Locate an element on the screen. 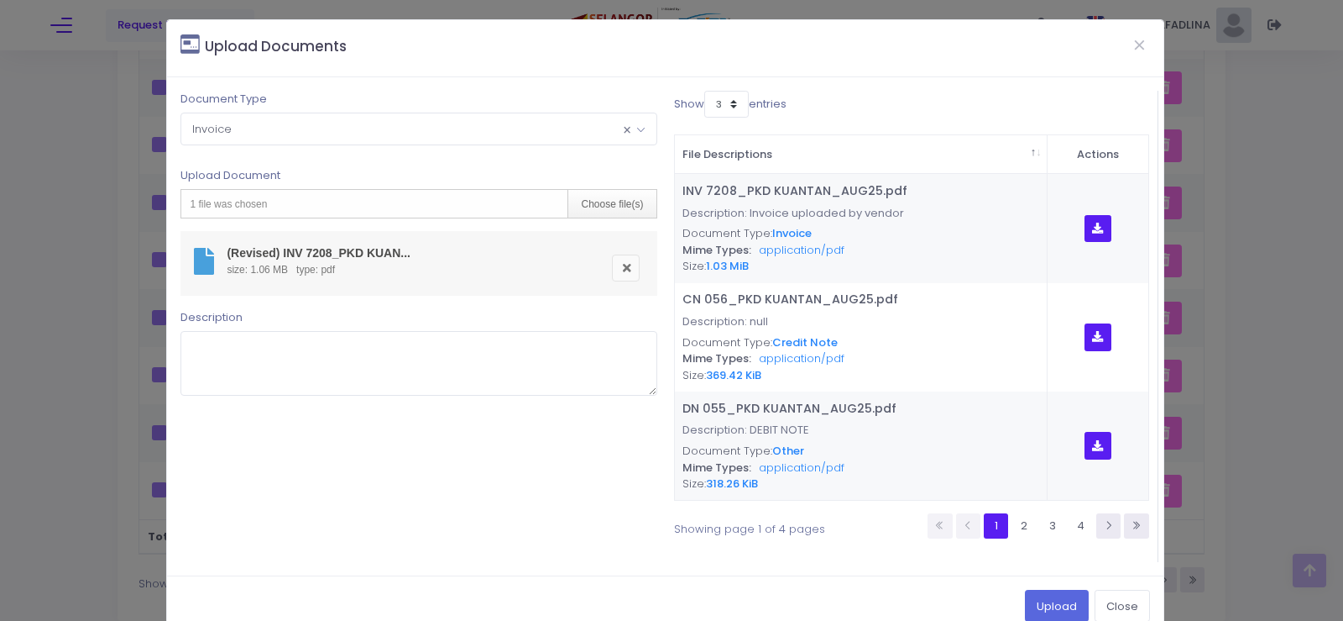 The width and height of the screenshot is (1343, 621). div: Showing page 1 of 4 pages is located at coordinates (768, 524).